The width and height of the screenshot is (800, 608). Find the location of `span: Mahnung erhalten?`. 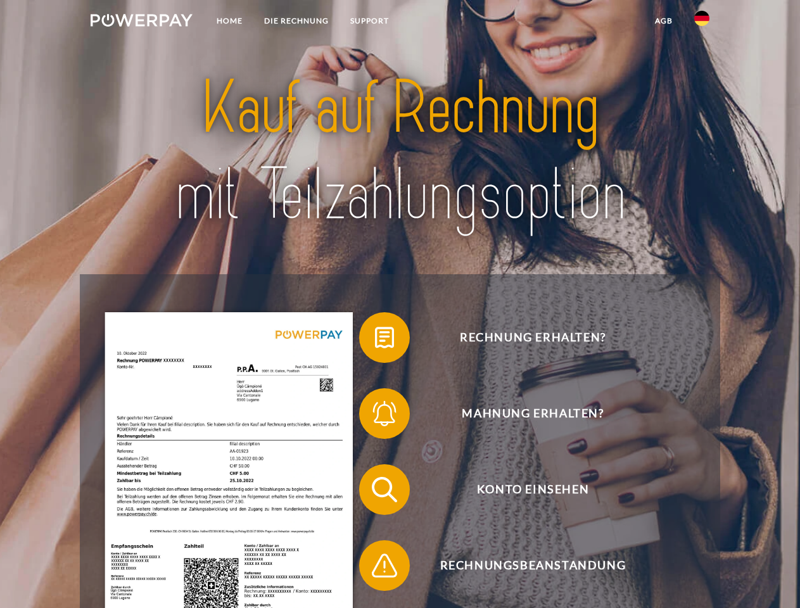

span: Mahnung erhalten? is located at coordinates (533, 414).